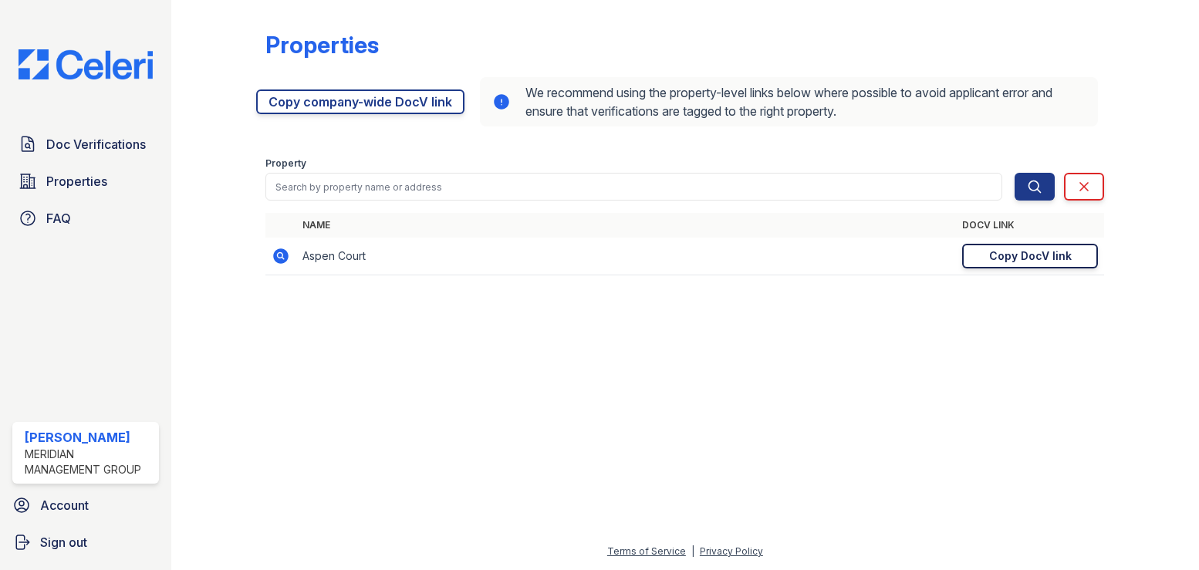  What do you see at coordinates (86, 144) in the screenshot?
I see `a: Doc Verifications` at bounding box center [86, 144].